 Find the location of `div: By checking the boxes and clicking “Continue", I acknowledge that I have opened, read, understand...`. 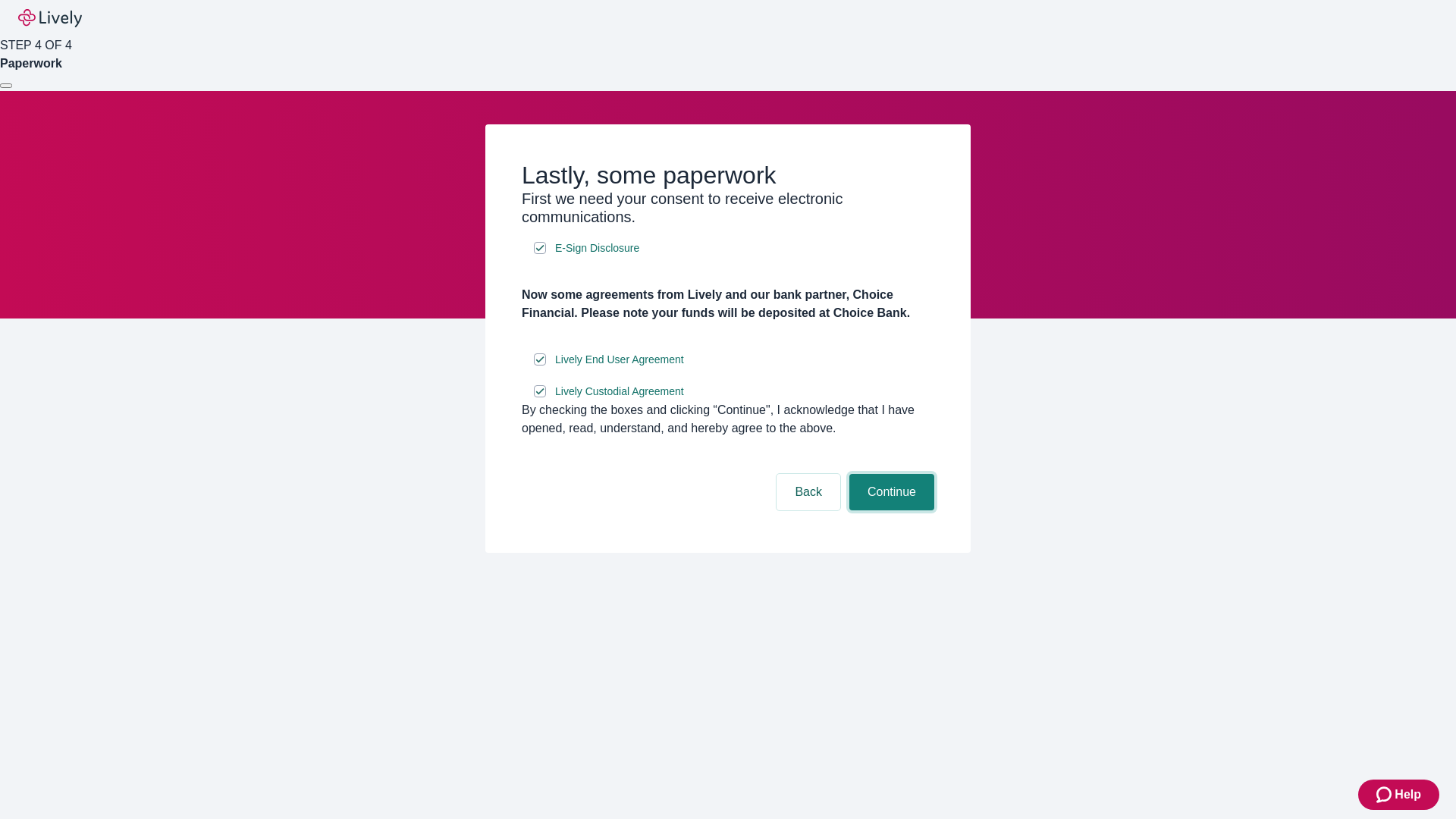

div: By checking the boxes and clicking “Continue", I acknowledge that I have opened, read, understand... is located at coordinates (728, 419).